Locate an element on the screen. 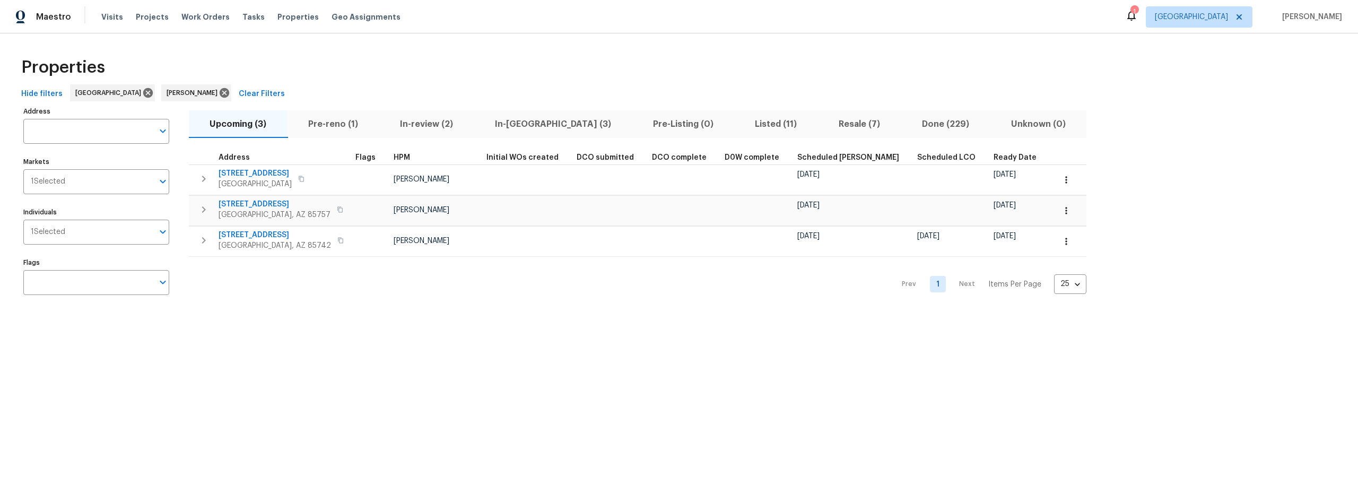  span: Listed (11) is located at coordinates (776, 124).